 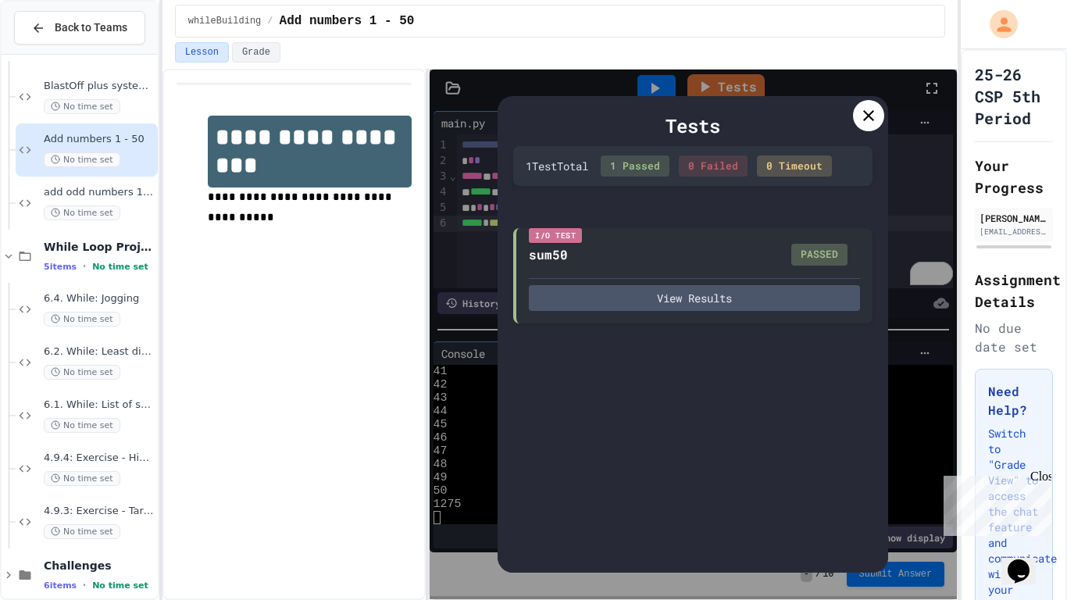 What do you see at coordinates (795, 166) in the screenshot?
I see `div: 0 Timeout` at bounding box center [795, 166].